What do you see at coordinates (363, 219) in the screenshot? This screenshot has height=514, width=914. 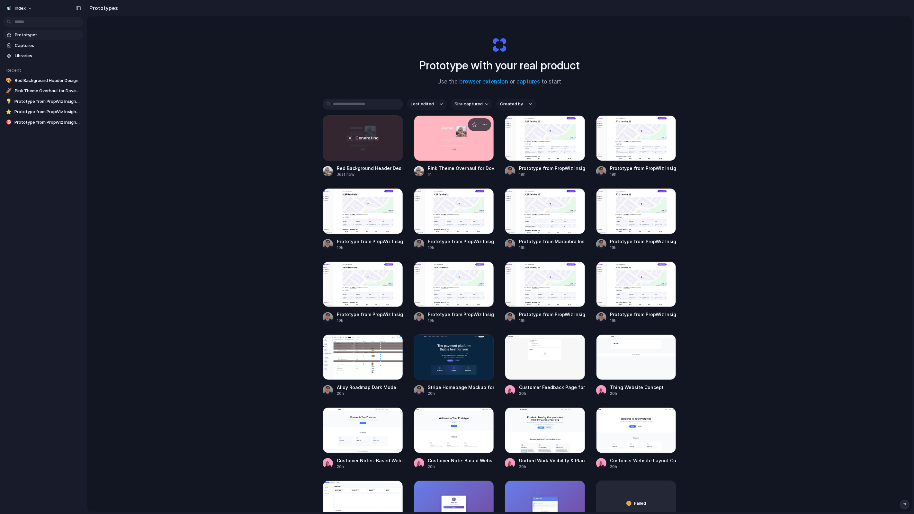 I see `a: Prototype from PropWiz Insights Demographic & LifestylePrototype from PropWiz Insights Demographi...` at bounding box center [363, 219].